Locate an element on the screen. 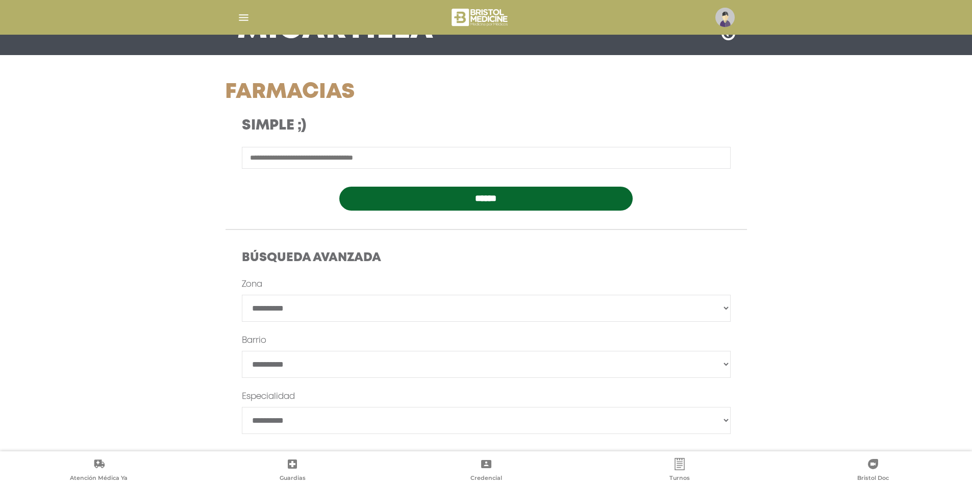  a: Bristol Doc is located at coordinates (873, 471).